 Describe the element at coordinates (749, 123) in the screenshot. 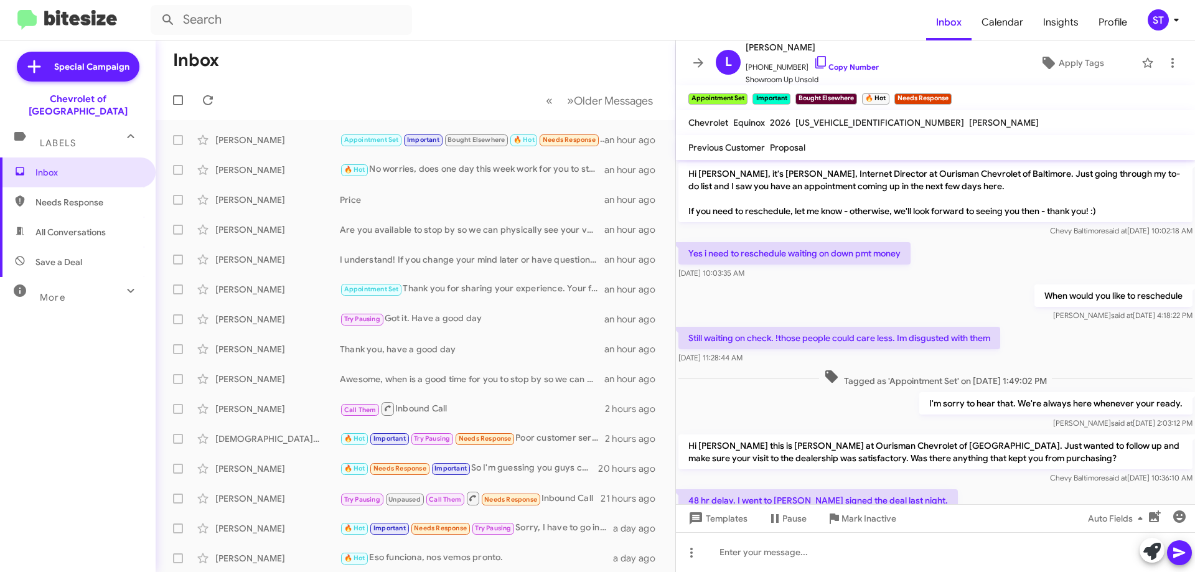

I see `span: Equinox` at that location.